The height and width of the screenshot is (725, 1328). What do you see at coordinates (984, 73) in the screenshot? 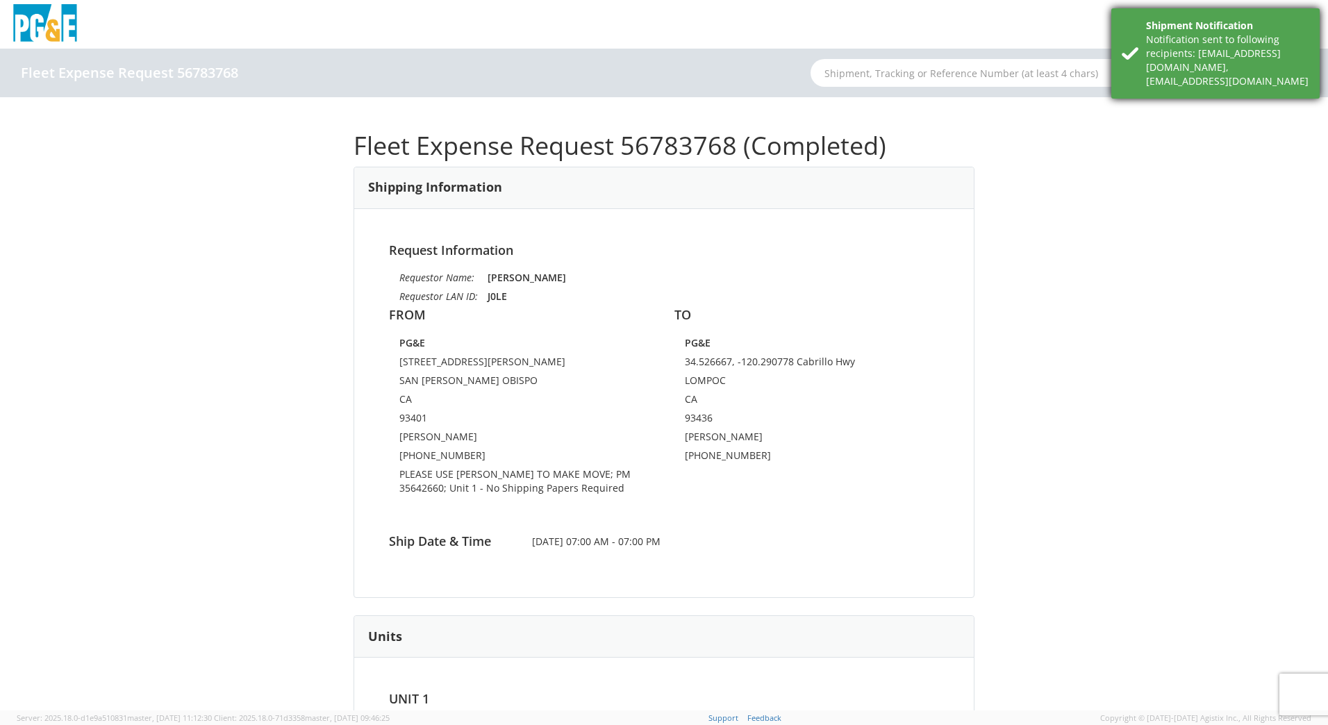
I see `input: Shipment, Tracking or Reference Number (at least 4 chars)` at bounding box center [984, 73].